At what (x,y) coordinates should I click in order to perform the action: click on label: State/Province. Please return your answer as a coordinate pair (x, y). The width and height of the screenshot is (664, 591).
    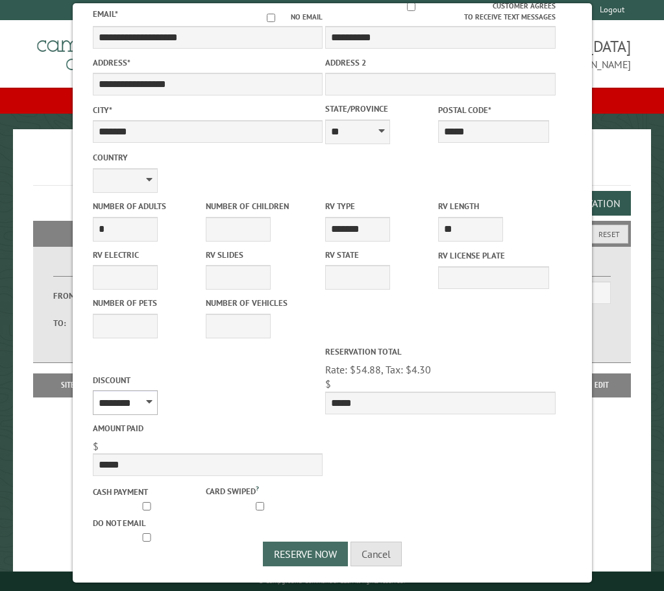
    Looking at the image, I should click on (380, 108).